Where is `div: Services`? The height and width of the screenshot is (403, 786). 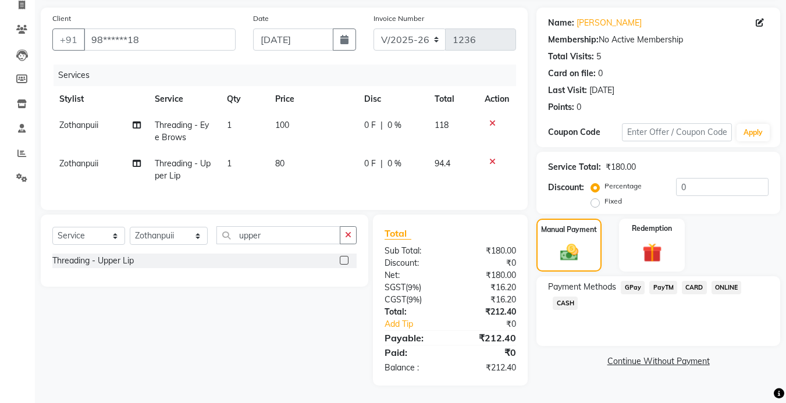
div: Services is located at coordinates (289, 75).